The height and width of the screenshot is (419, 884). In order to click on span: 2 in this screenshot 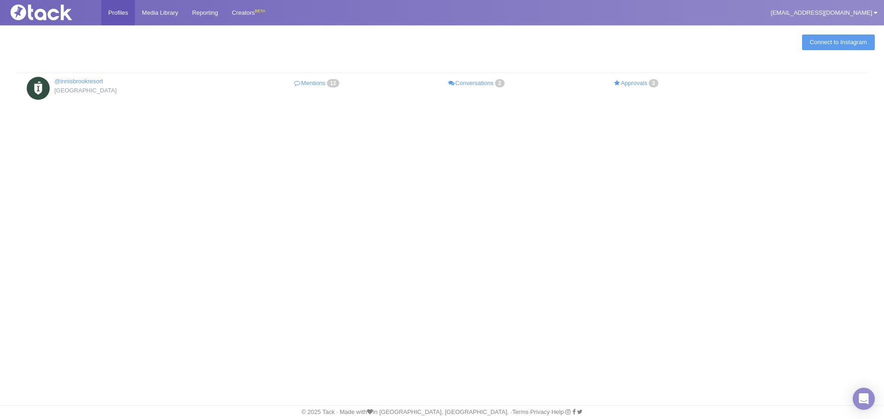, I will do `click(499, 83)`.